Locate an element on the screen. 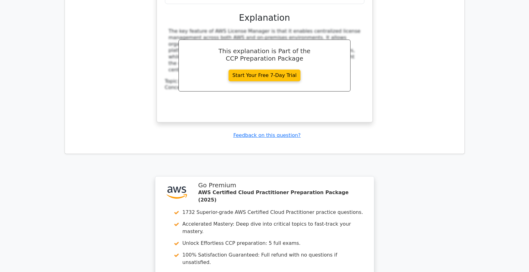  div: The key feature of AWS License Manager is that it enables centralized license management across b... is located at coordinates (264, 51).